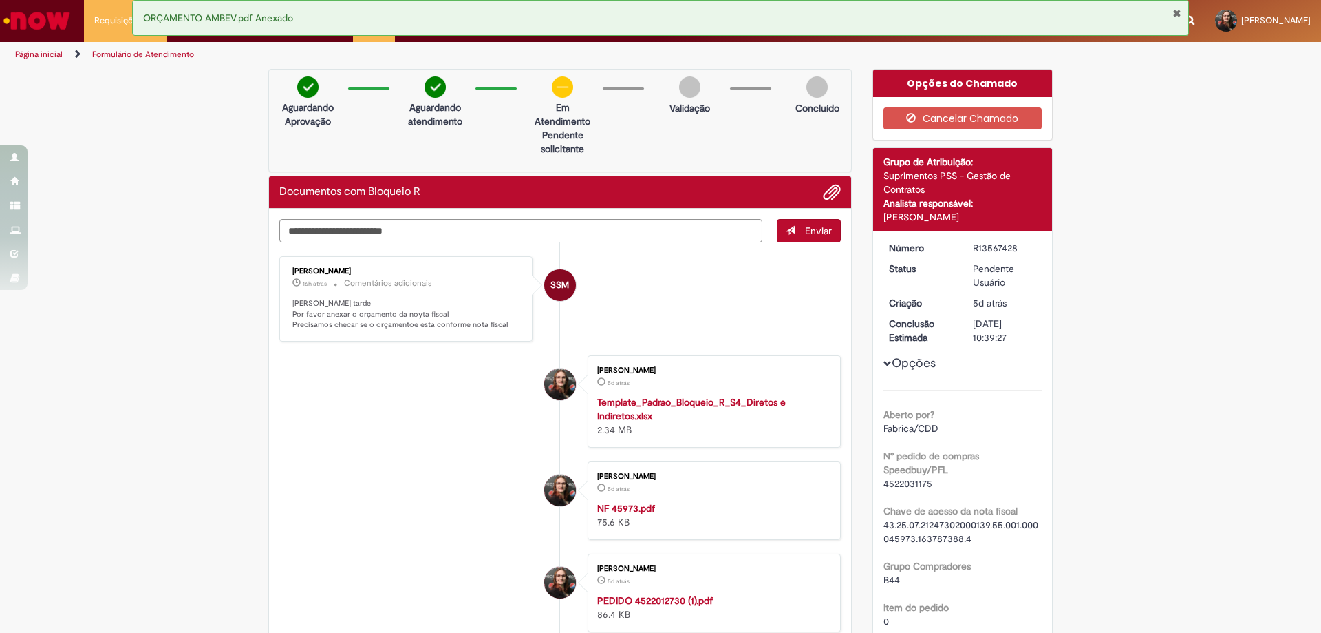 The height and width of the screenshot is (633, 1321). I want to click on p: Aguardando atendimento, so click(435, 114).